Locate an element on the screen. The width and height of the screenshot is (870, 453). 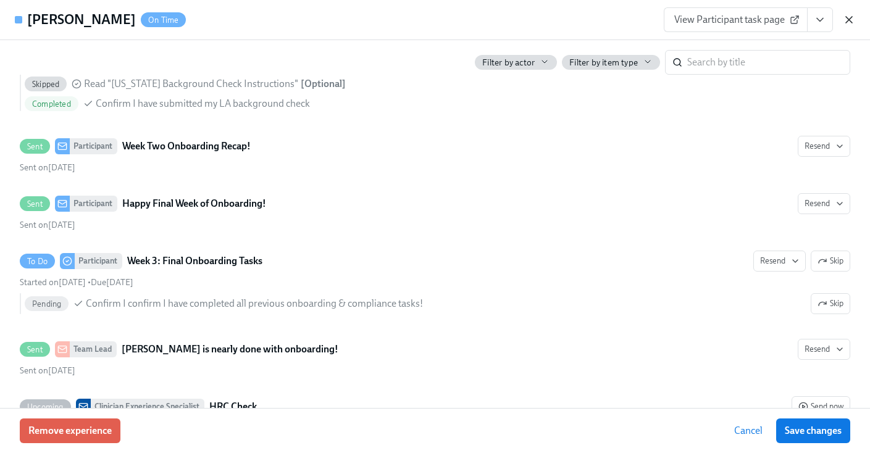
span: Save changes is located at coordinates (813, 431).